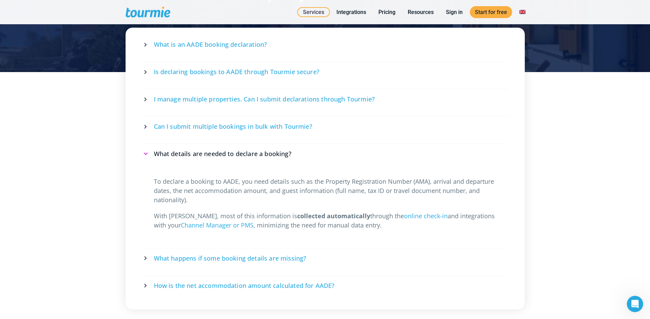  What do you see at coordinates (334, 216) in the screenshot?
I see `strong: collected automatically` at bounding box center [334, 216].